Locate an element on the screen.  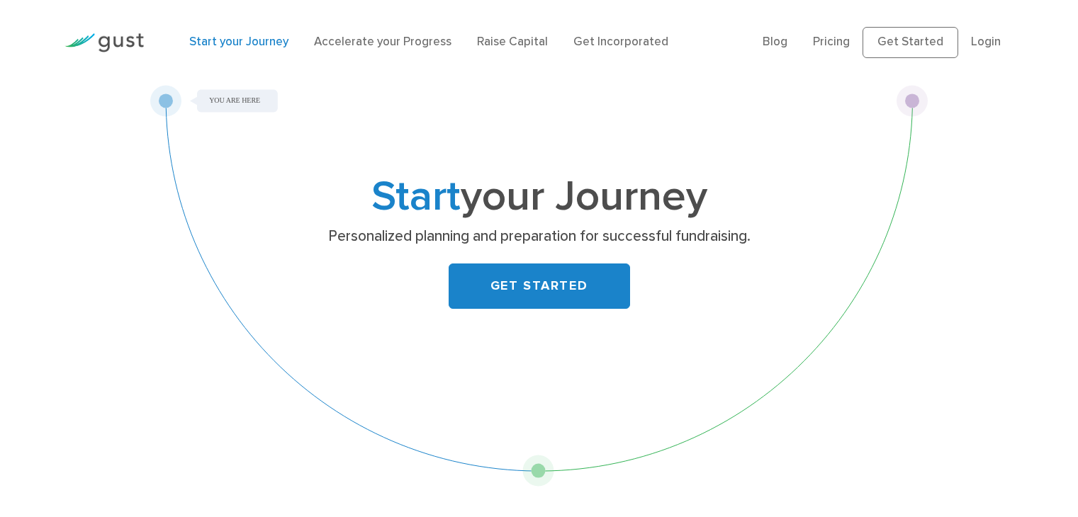
p: Personalized planning and preparation for successful fundraising. is located at coordinates (538, 237).